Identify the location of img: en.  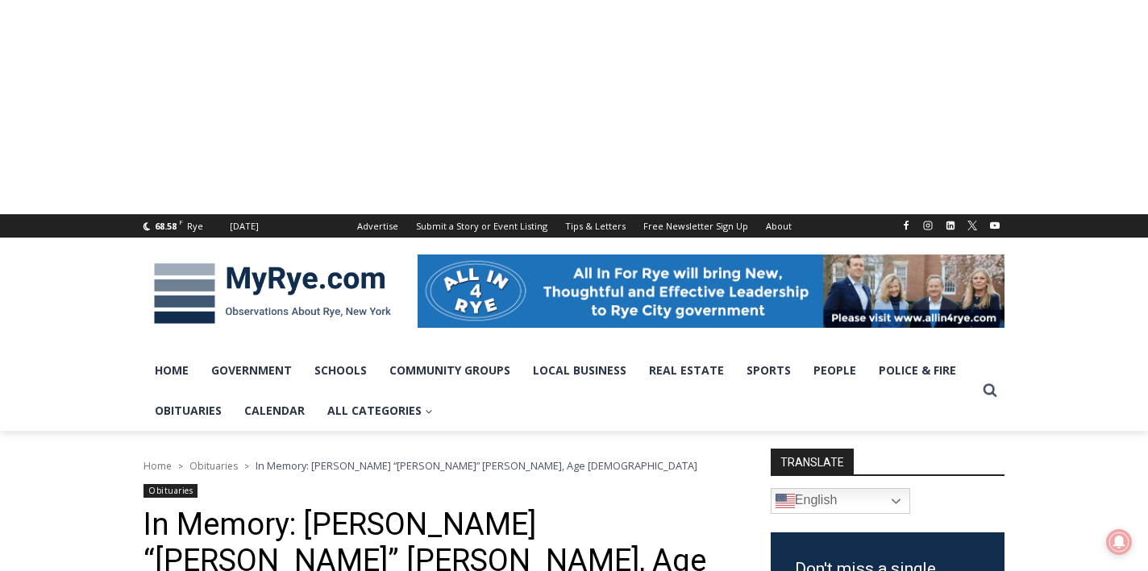
(785, 501).